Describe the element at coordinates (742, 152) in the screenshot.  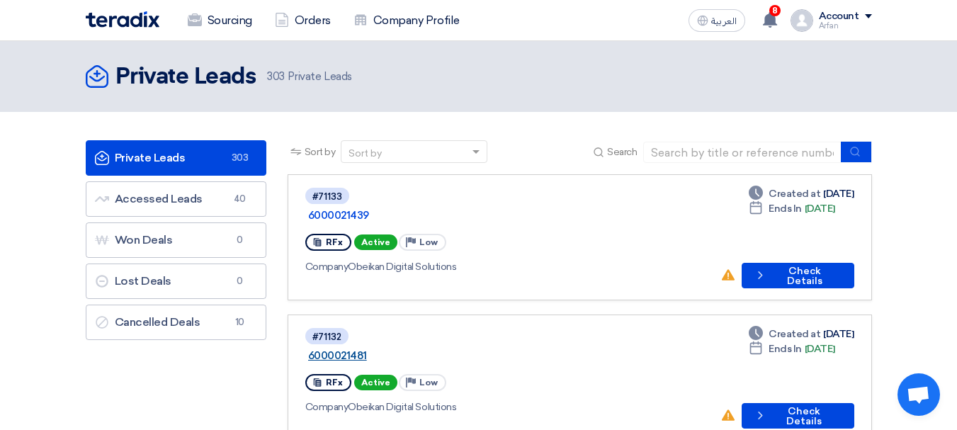
I see `input: Search by title or reference number` at that location.